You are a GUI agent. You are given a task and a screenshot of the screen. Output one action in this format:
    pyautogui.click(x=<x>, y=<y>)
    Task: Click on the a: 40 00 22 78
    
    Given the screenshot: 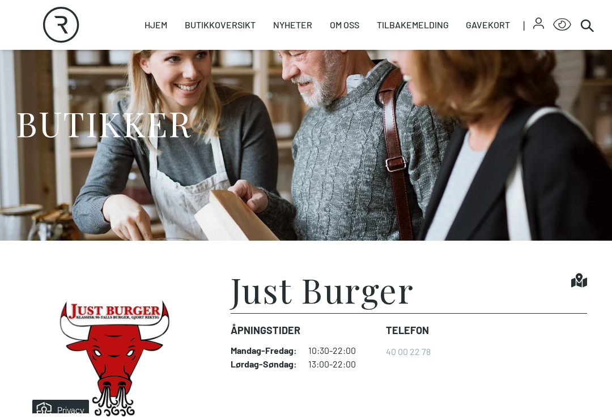 What is the action you would take?
    pyautogui.click(x=408, y=351)
    